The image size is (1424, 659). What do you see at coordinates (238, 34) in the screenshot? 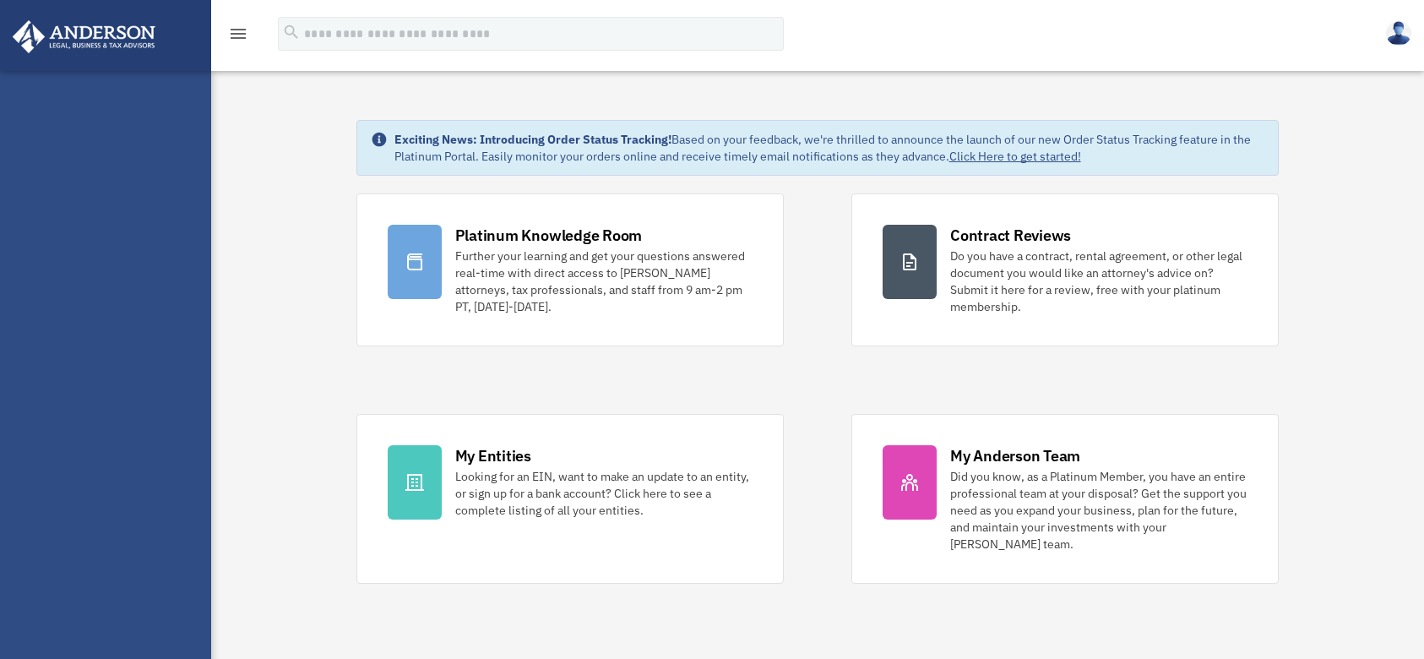
I see `i: menu` at bounding box center [238, 34].